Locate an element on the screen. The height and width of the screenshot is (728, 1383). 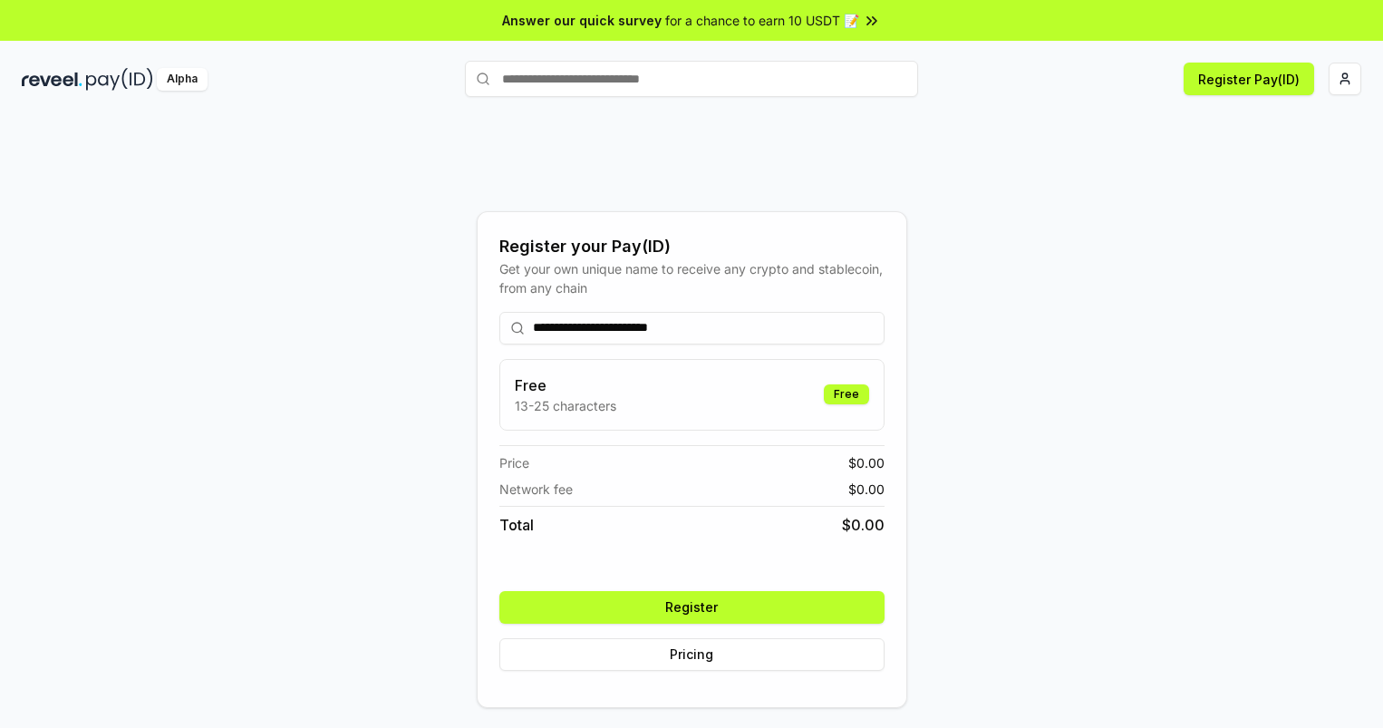
div: Get your own unique name to receive any crypto and stablecoin, from any chain is located at coordinates (692, 278).